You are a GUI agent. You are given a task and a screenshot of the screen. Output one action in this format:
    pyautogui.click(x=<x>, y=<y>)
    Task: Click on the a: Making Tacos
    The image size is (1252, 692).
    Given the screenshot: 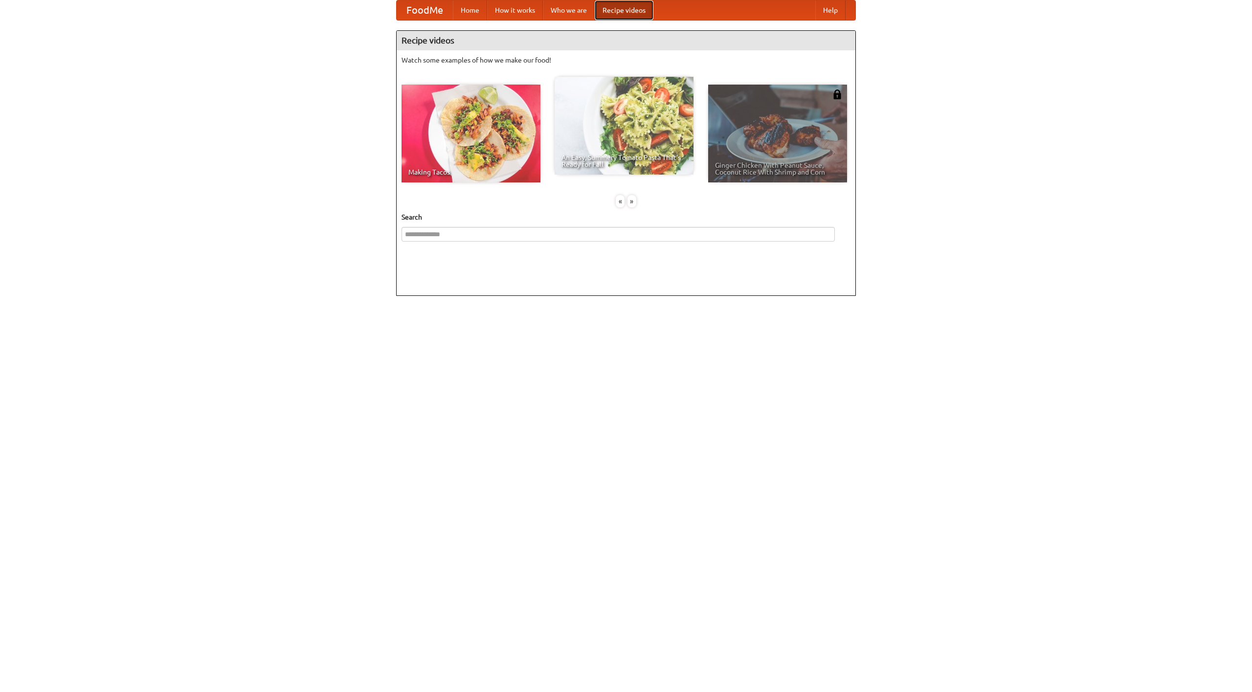 What is the action you would take?
    pyautogui.click(x=471, y=134)
    